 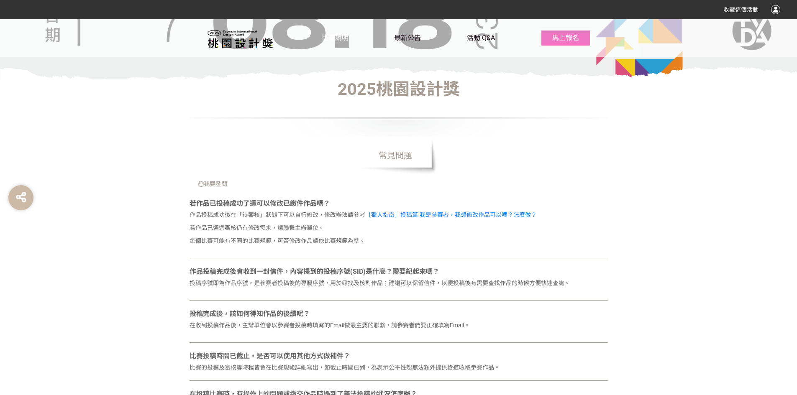 I want to click on span: 比賽說明, so click(x=335, y=38).